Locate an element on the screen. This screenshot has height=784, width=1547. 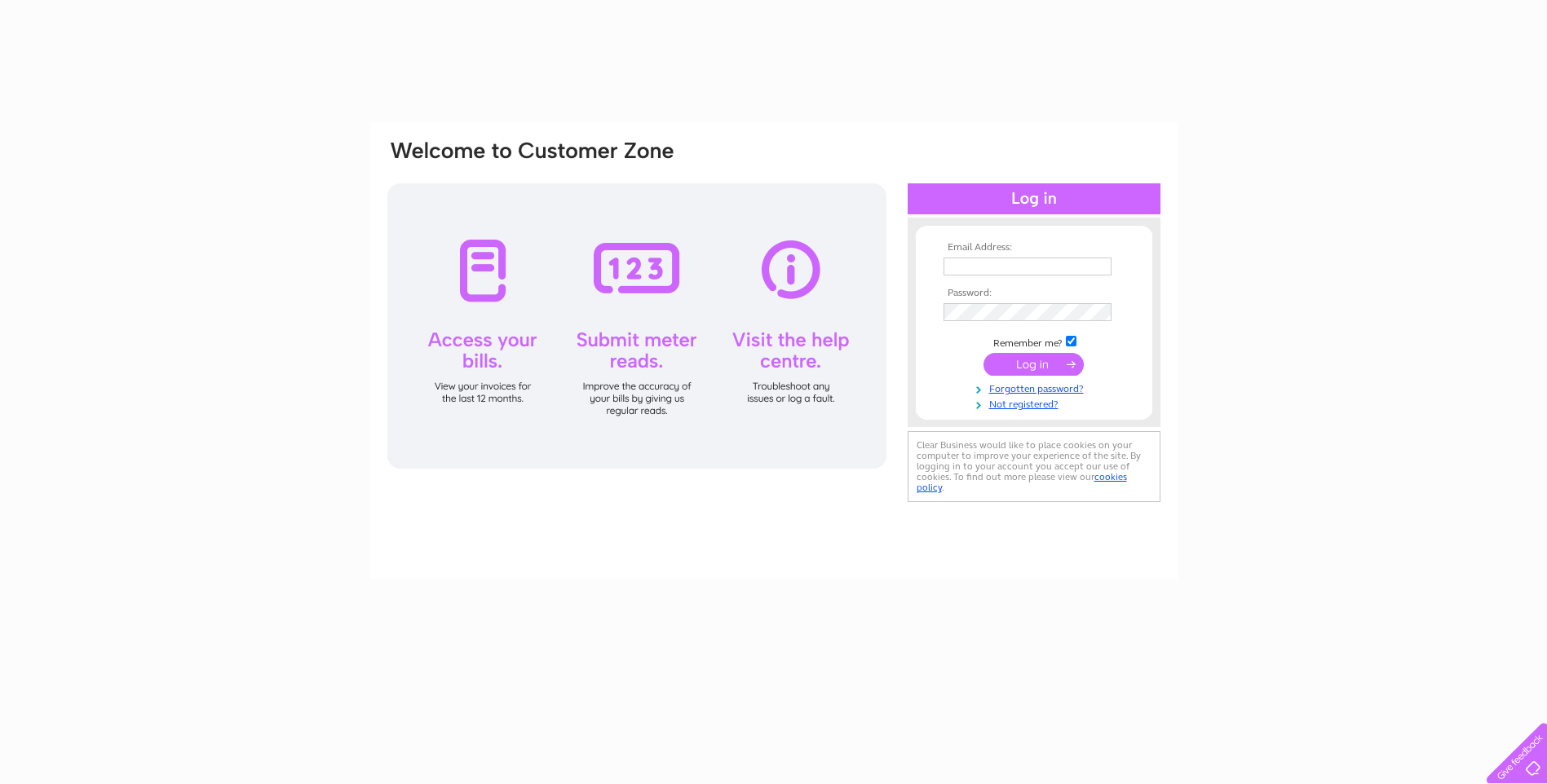
a: Not registered? is located at coordinates (1036, 403).